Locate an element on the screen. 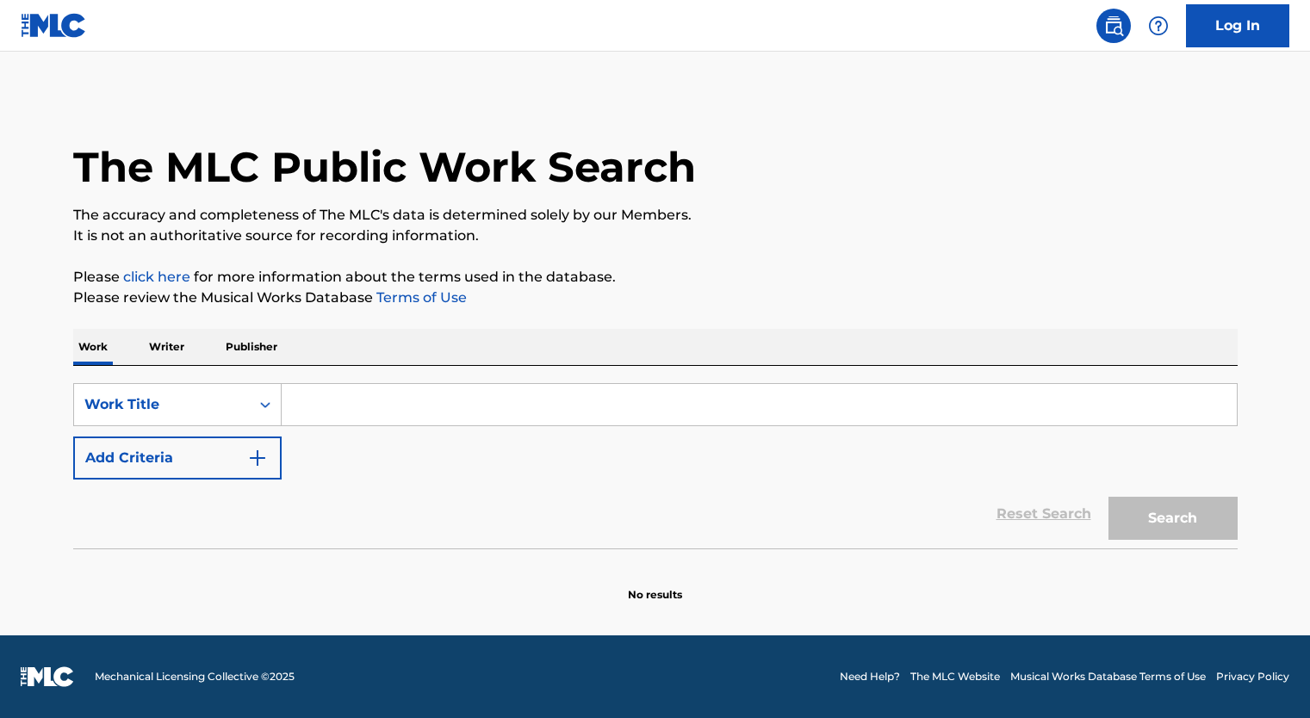  div: Help is located at coordinates (1158, 26).